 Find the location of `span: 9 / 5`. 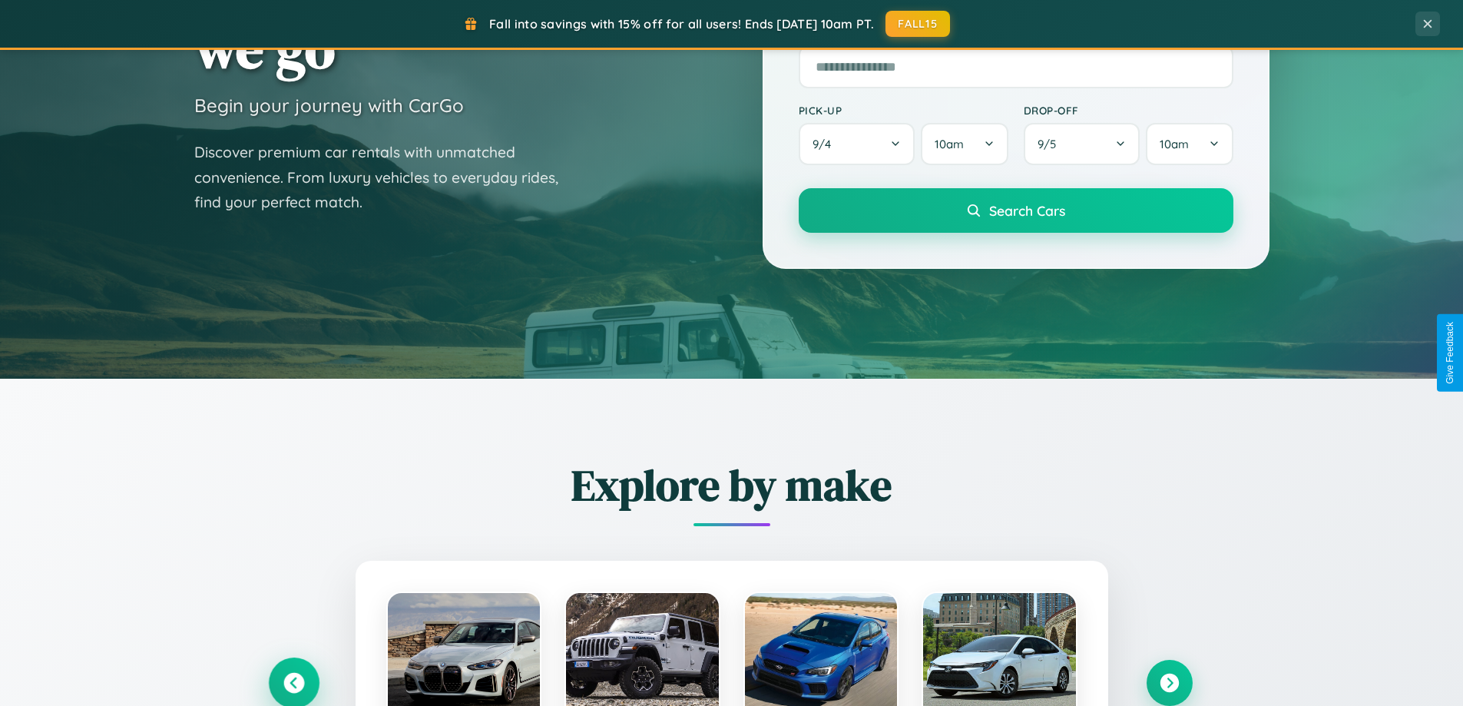

span: 9 / 5 is located at coordinates (1050, 144).